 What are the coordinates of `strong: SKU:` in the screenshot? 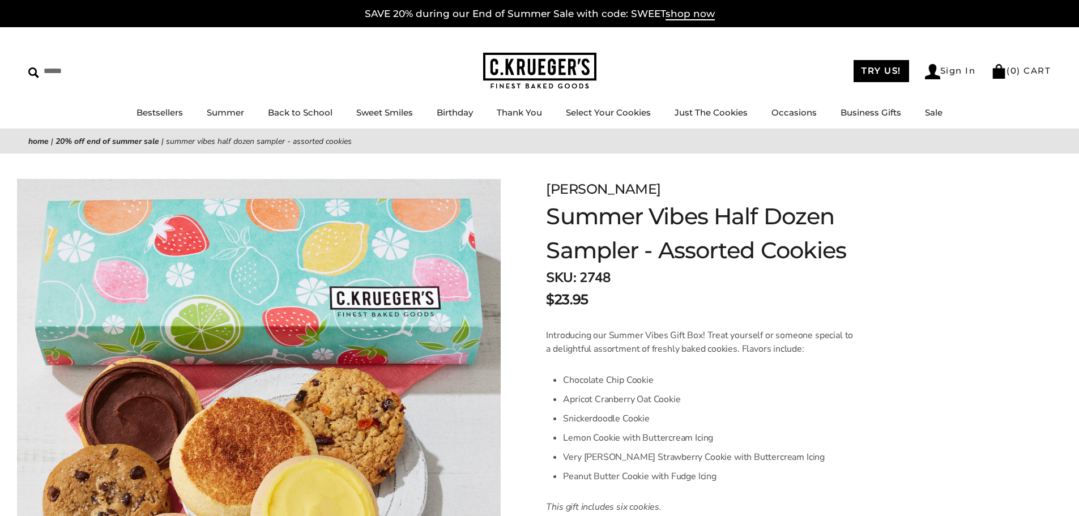 It's located at (561, 278).